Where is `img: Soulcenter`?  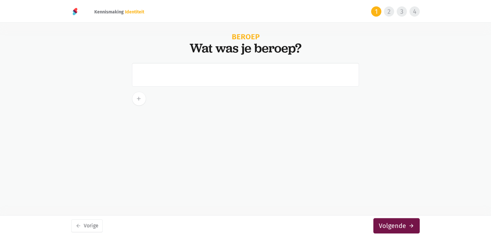
img: Soulcenter is located at coordinates (75, 11).